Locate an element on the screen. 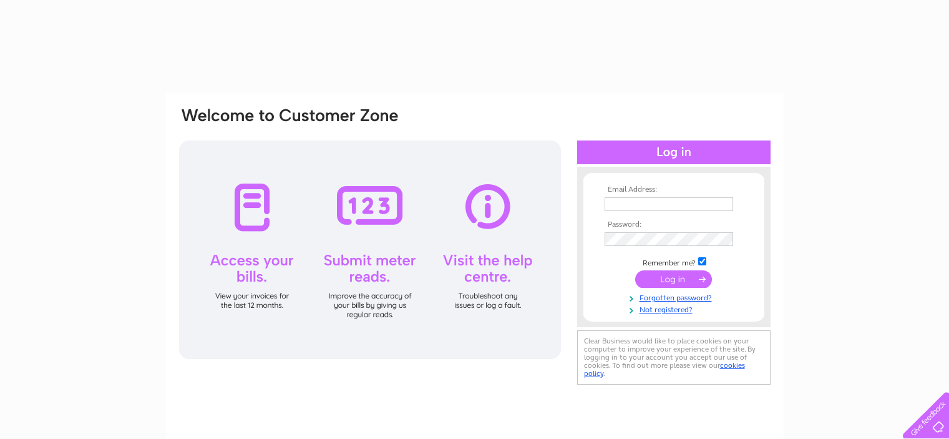  td: Remember me? is located at coordinates (674, 261).